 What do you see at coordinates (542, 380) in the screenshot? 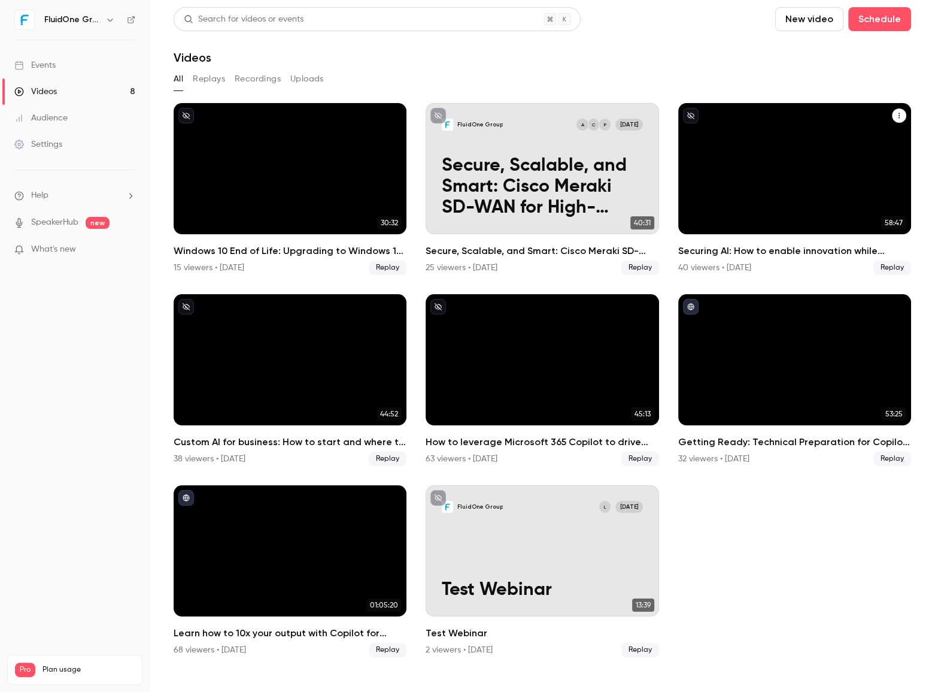
I see `ul: Videos` at bounding box center [542, 380].